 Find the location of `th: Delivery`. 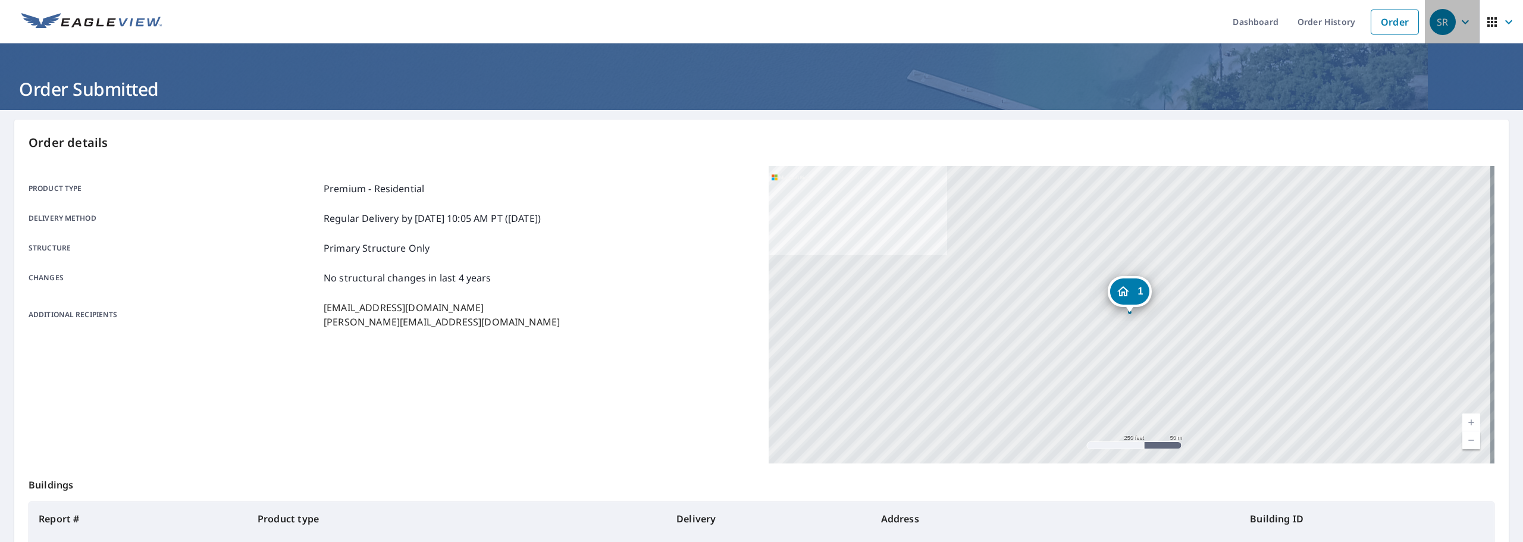

th: Delivery is located at coordinates (769, 519).